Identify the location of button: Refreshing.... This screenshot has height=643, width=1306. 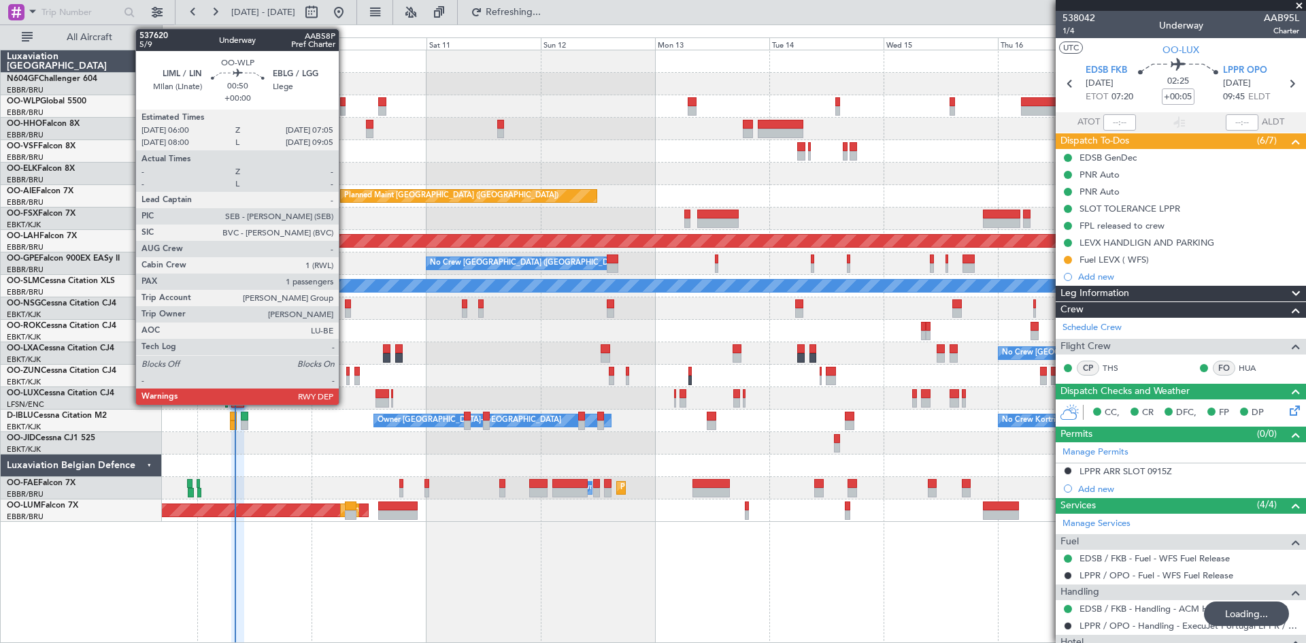
(505, 12).